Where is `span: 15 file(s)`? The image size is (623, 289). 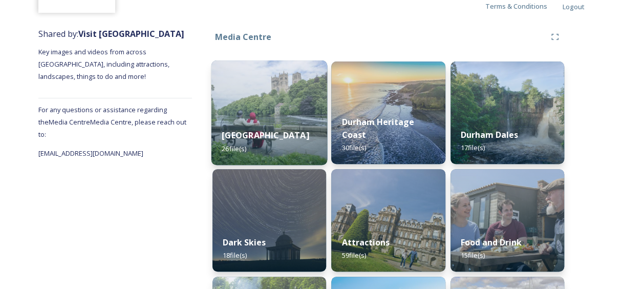
span: 15 file(s) is located at coordinates (472, 255).